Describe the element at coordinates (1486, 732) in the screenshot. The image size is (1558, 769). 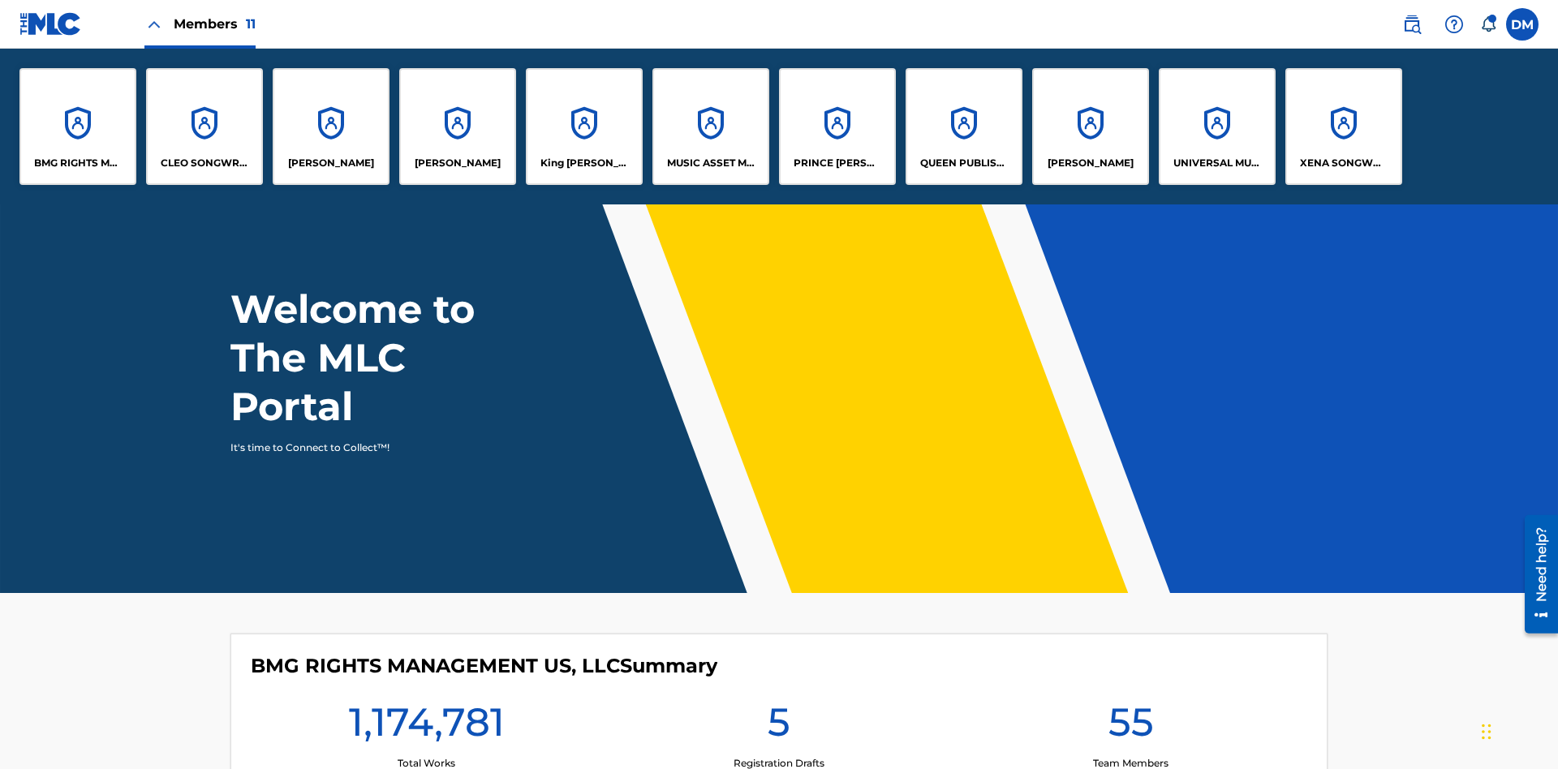
I see `div: Drag` at that location.